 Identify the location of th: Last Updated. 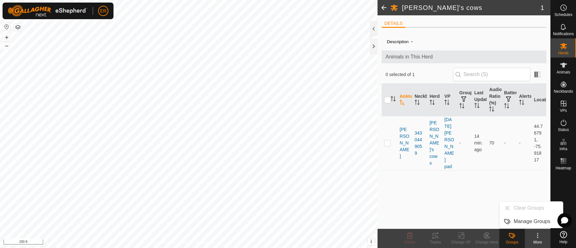
(479, 100).